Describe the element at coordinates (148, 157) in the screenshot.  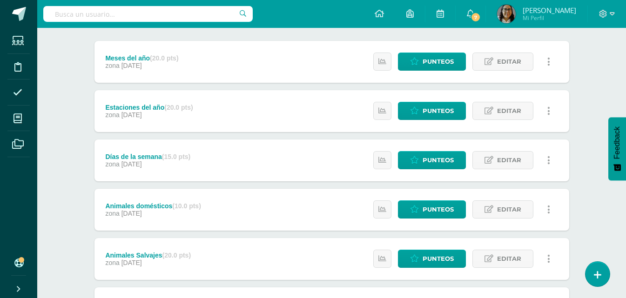
I see `div: Días de la semana` at that location.